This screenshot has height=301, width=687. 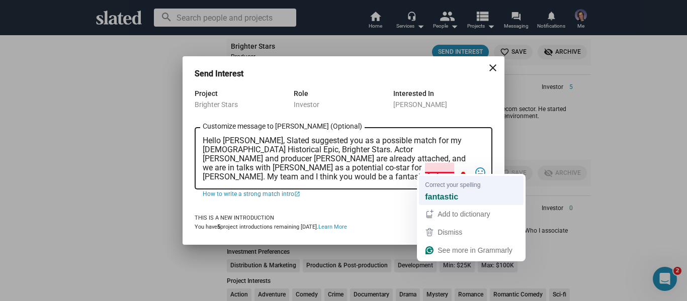 I want to click on div: Role, so click(x=343, y=94).